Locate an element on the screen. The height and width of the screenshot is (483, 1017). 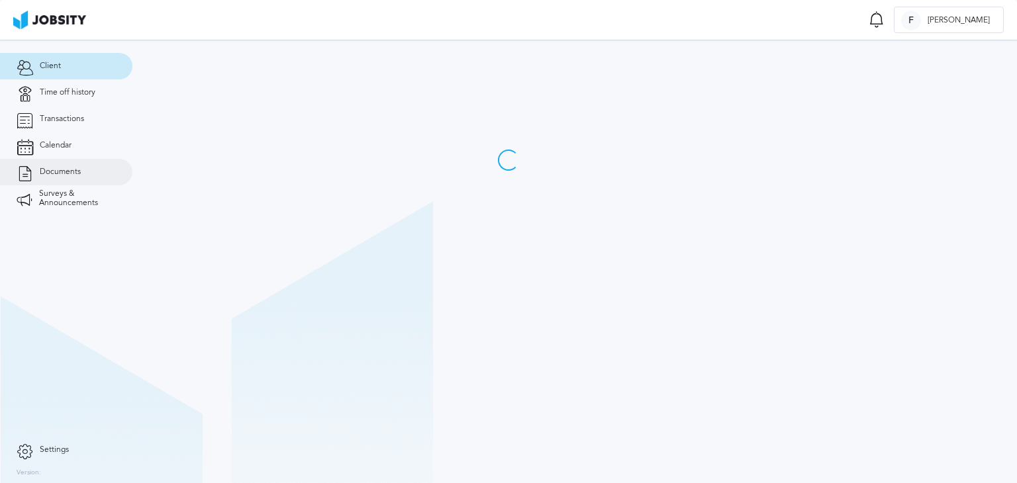
span: Calendar is located at coordinates (56, 146).